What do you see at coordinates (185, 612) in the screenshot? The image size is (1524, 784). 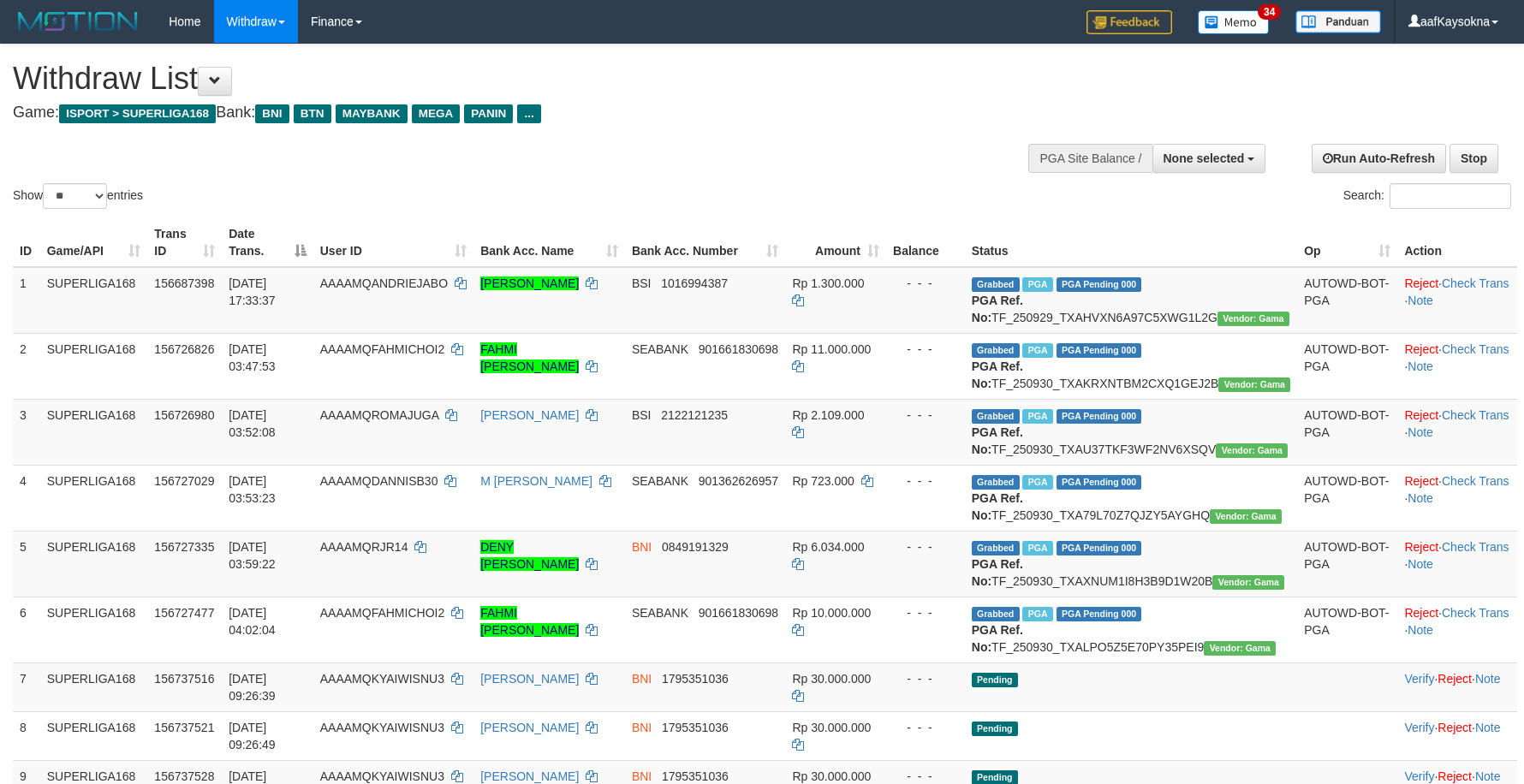 I see `span: 156727477` at bounding box center [185, 612].